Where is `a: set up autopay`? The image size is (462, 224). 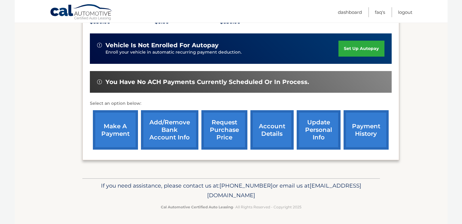
a: set up autopay is located at coordinates (362, 48).